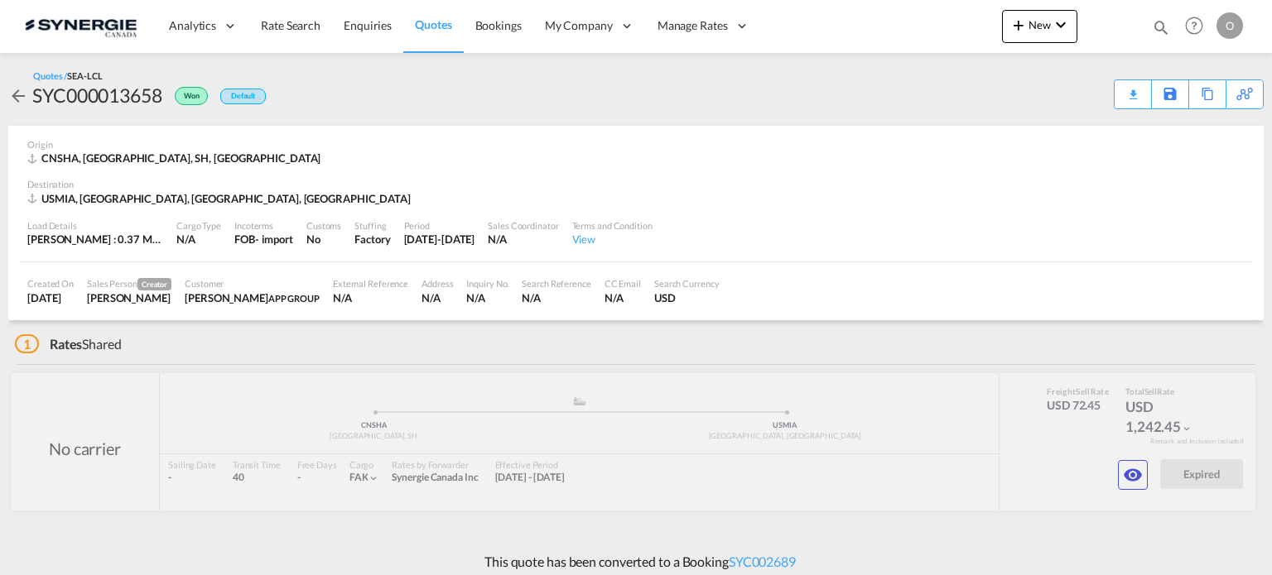 The image size is (1272, 575). I want to click on div: Sales Person, so click(129, 284).